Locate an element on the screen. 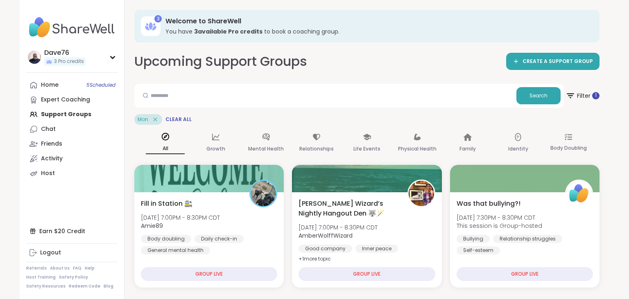  span: Was that bullying?! is located at coordinates (488, 204).